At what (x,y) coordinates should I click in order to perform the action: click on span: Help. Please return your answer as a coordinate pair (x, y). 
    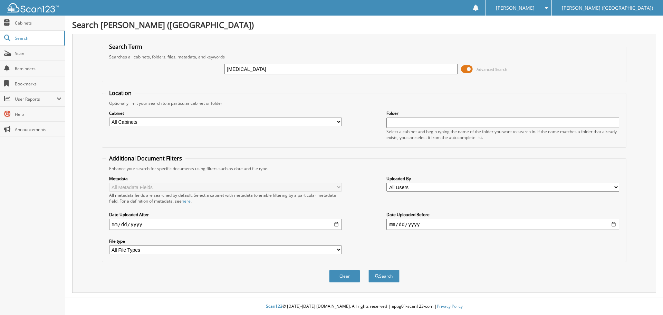
    Looking at the image, I should click on (38, 114).